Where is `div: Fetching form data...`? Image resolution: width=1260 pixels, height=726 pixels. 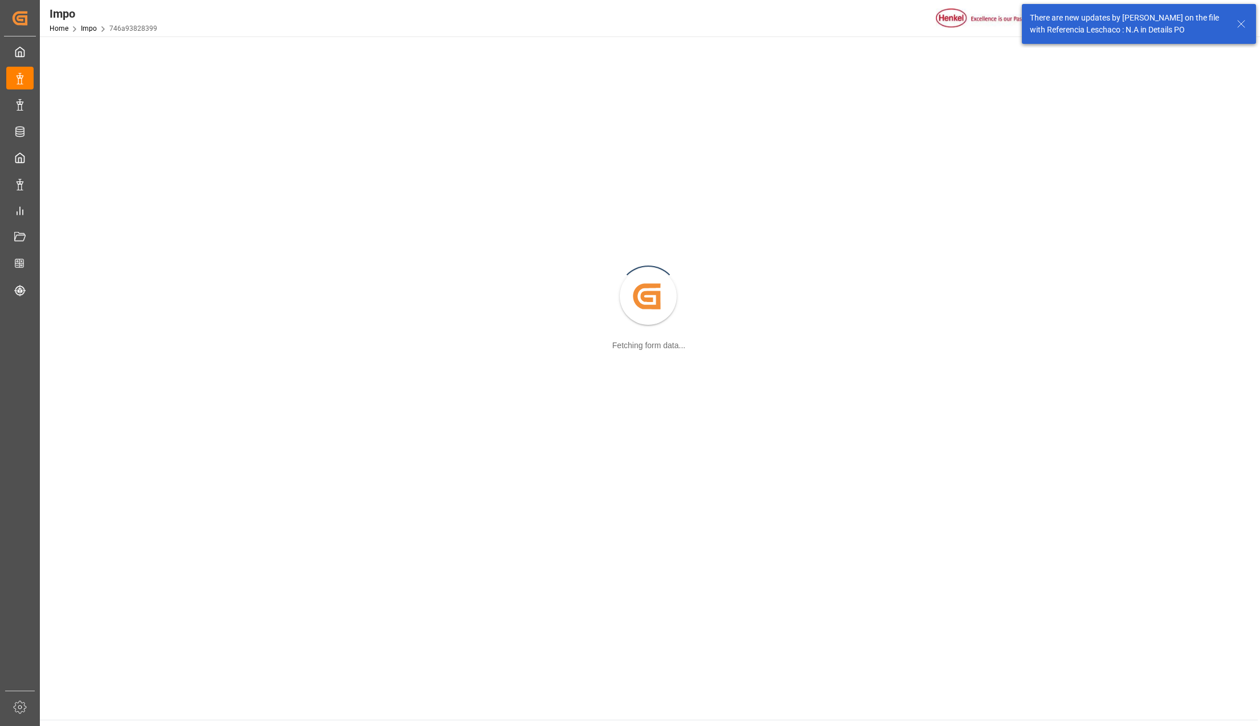
div: Fetching form data... is located at coordinates (649, 345).